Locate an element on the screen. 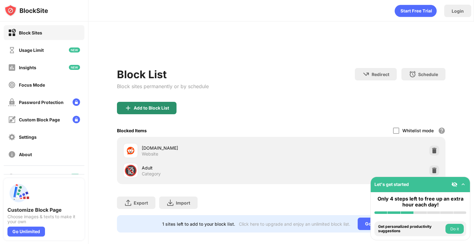  div: About is located at coordinates (25, 154).